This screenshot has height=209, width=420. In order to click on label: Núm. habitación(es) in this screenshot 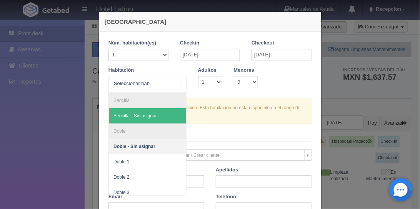, I will do `click(132, 43)`.